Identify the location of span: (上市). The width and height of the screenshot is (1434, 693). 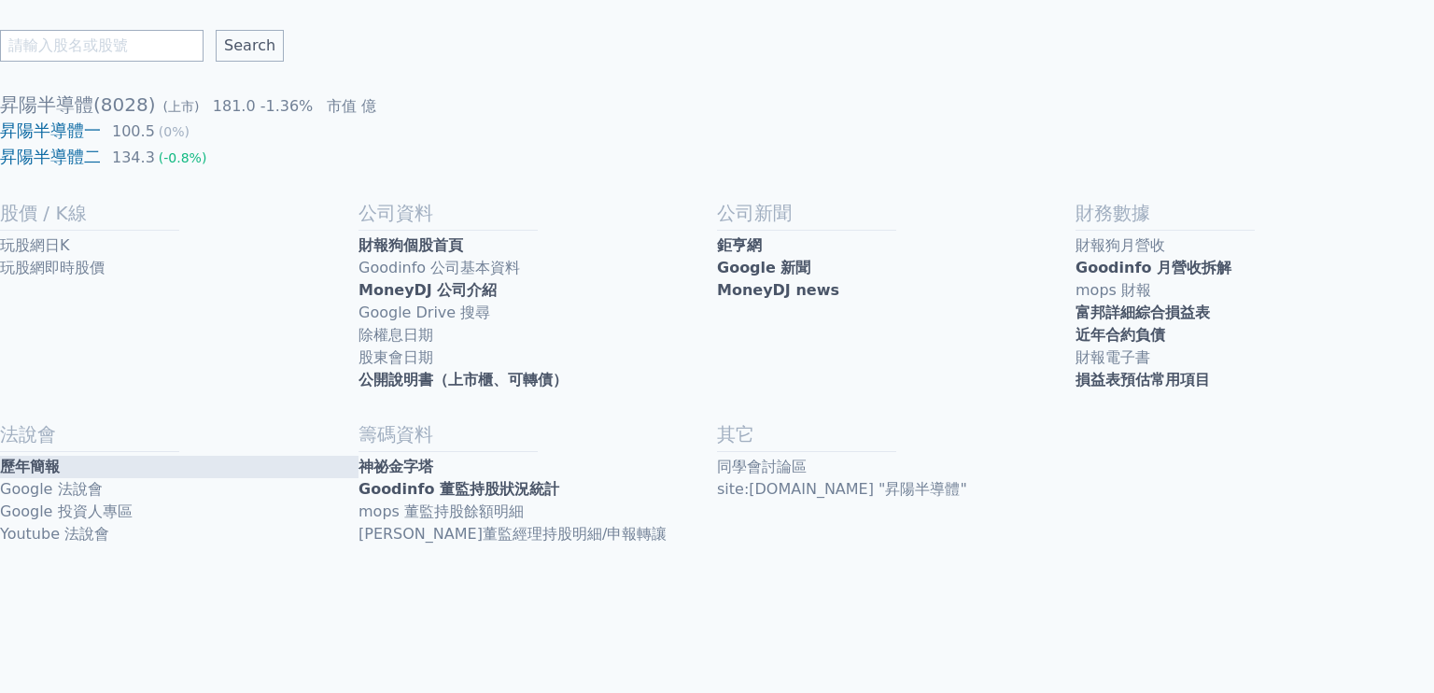
(181, 106).